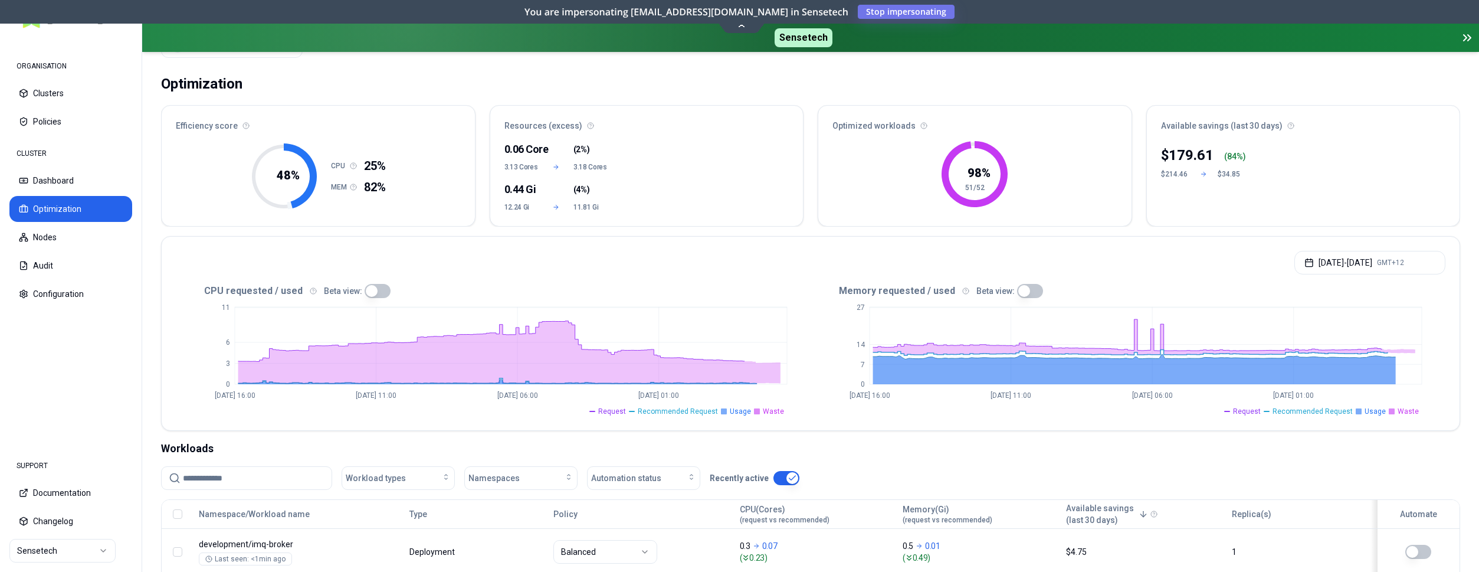 The image size is (1479, 572). What do you see at coordinates (521, 167) in the screenshot?
I see `span: 3.13 Cores` at bounding box center [521, 167].